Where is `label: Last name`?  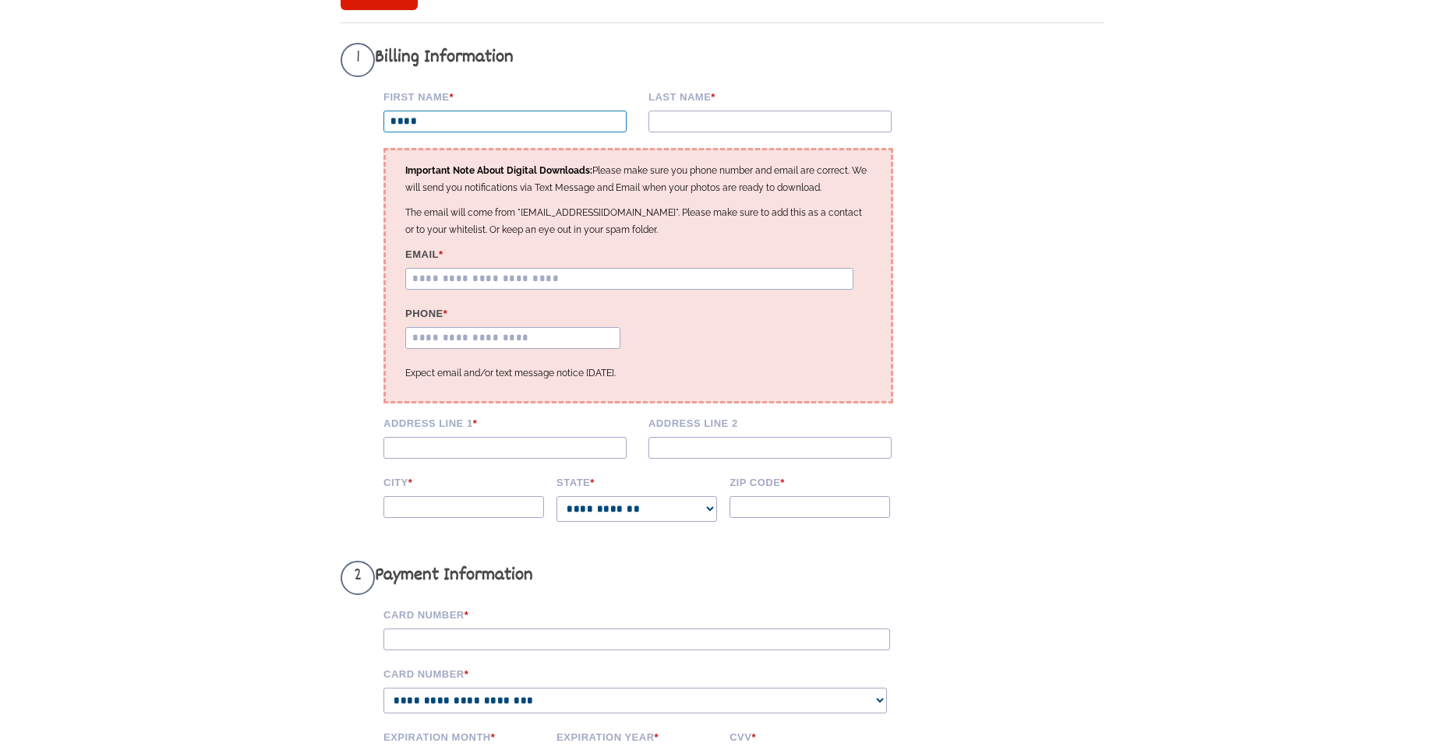 label: Last name is located at coordinates (775, 96).